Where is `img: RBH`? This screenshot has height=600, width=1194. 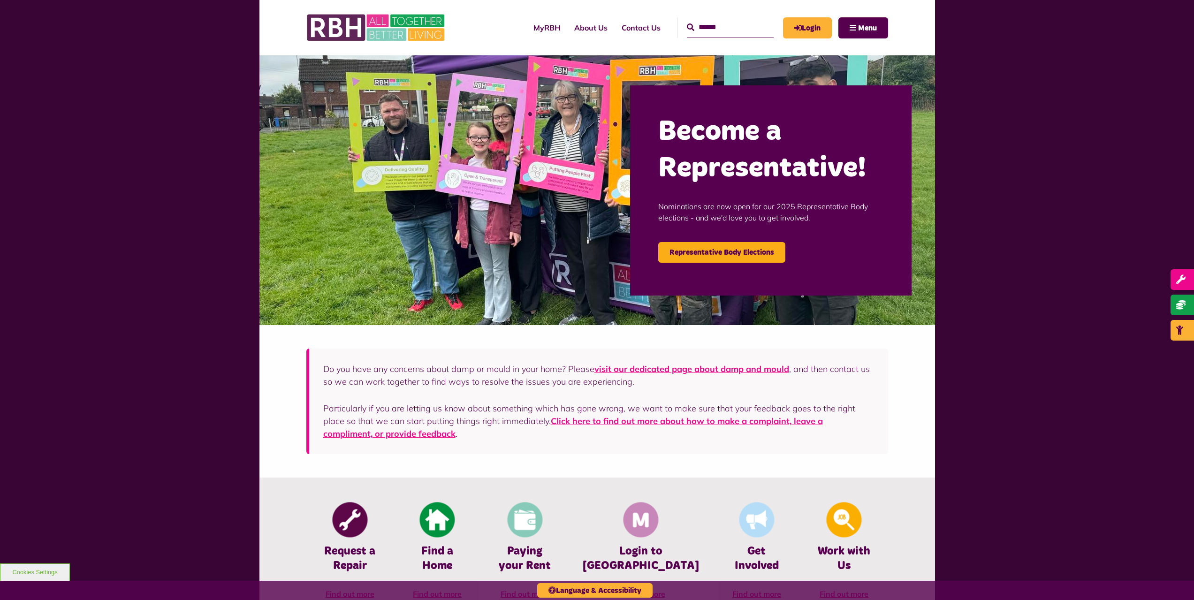
img: RBH is located at coordinates (377, 28).